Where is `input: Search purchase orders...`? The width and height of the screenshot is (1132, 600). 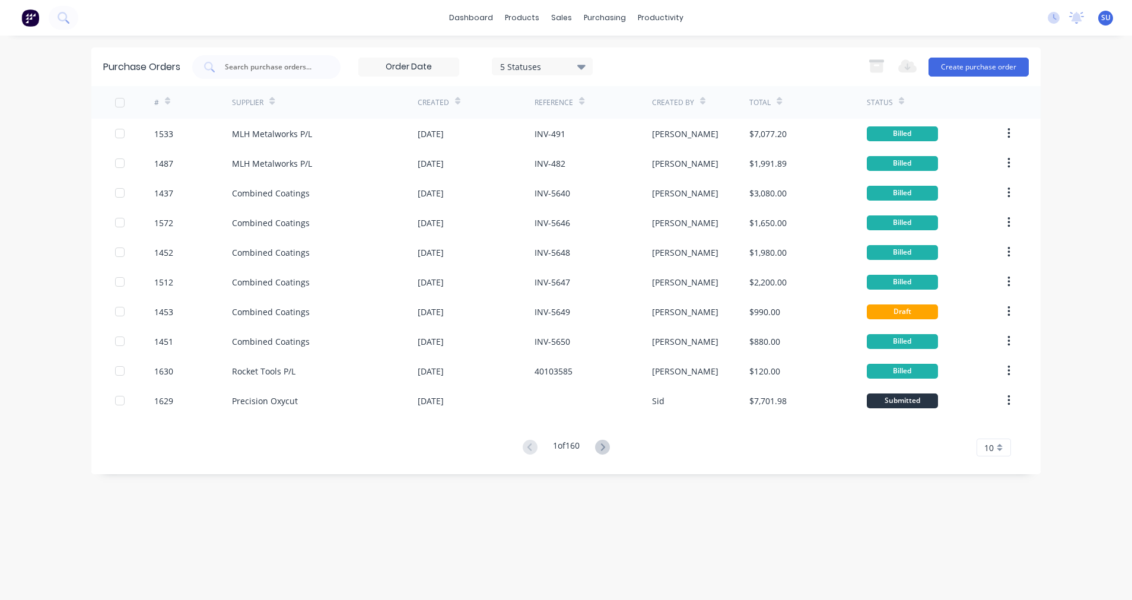
input: Search purchase orders... is located at coordinates (273, 67).